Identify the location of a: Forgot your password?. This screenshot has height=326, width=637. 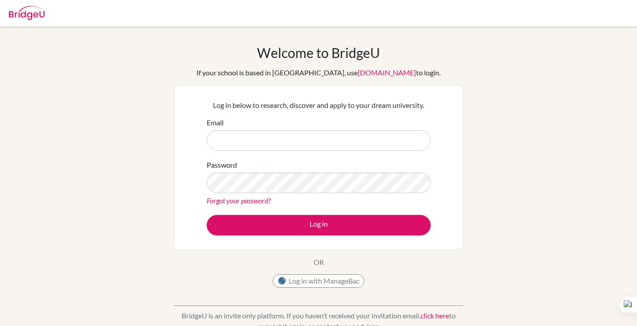
(239, 200).